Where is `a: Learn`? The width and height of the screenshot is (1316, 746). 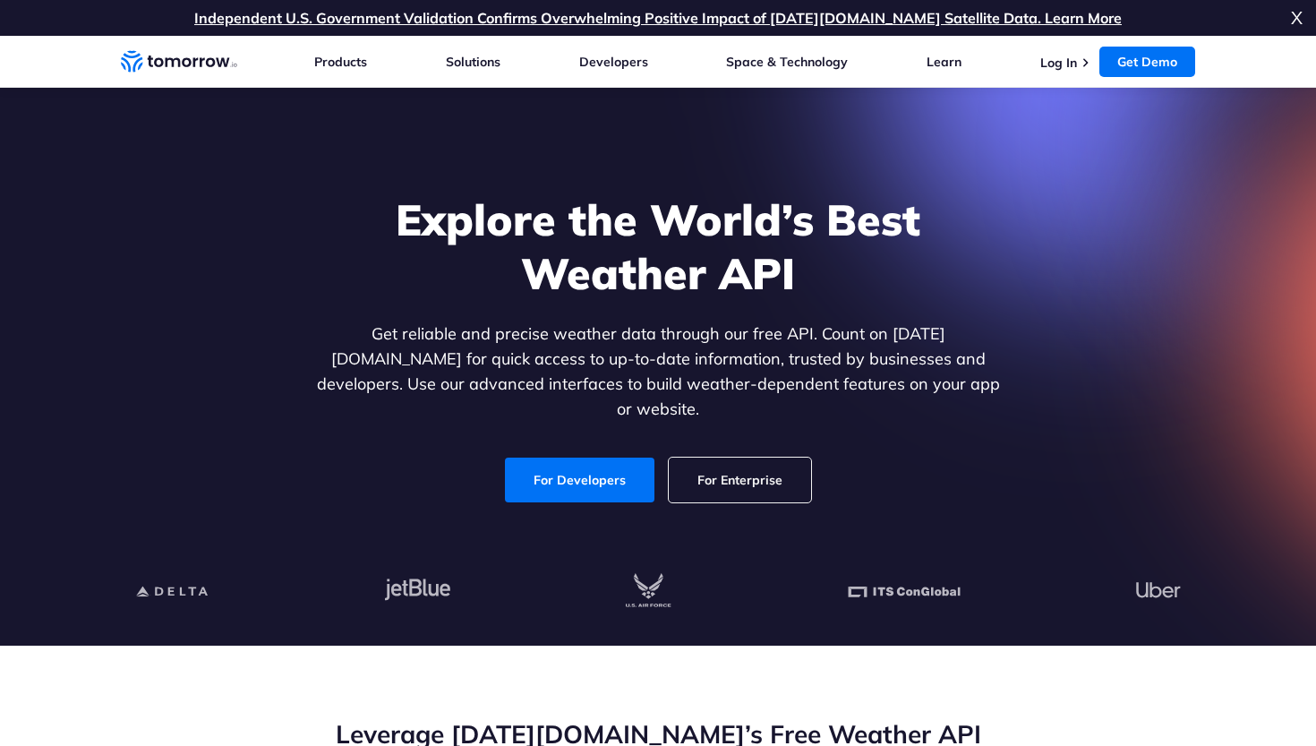 a: Learn is located at coordinates (944, 62).